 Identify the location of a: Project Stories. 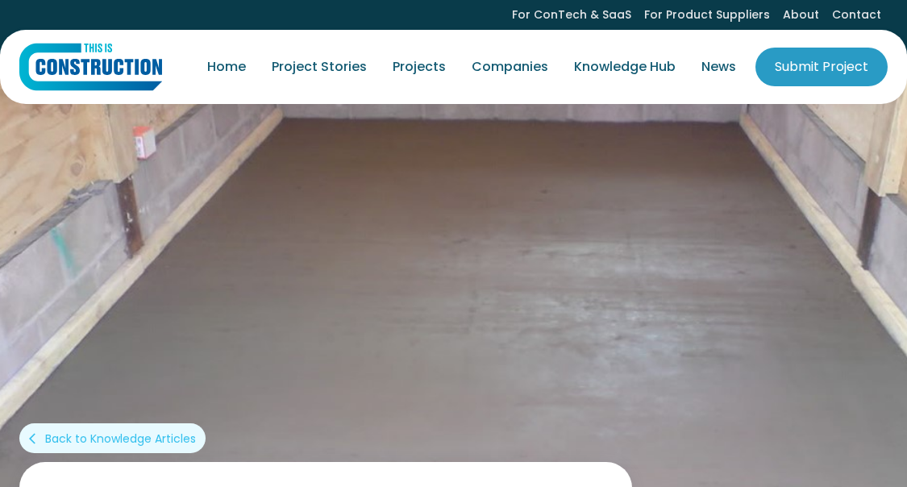
(319, 67).